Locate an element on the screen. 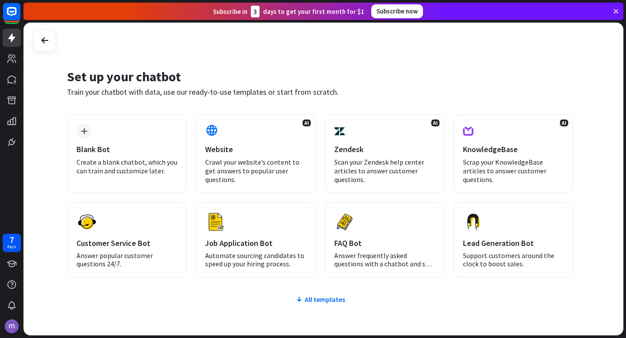 Image resolution: width=626 pixels, height=338 pixels. div: Subscribe in days to get your first month for $1 is located at coordinates (288, 11).